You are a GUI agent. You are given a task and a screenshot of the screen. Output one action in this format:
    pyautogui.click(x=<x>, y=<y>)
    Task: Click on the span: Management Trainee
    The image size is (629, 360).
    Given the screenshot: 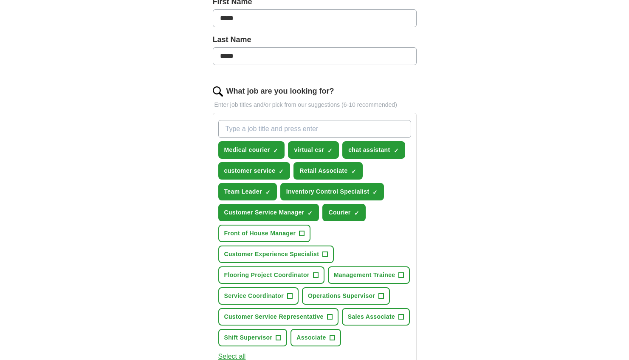 What is the action you would take?
    pyautogui.click(x=365, y=275)
    